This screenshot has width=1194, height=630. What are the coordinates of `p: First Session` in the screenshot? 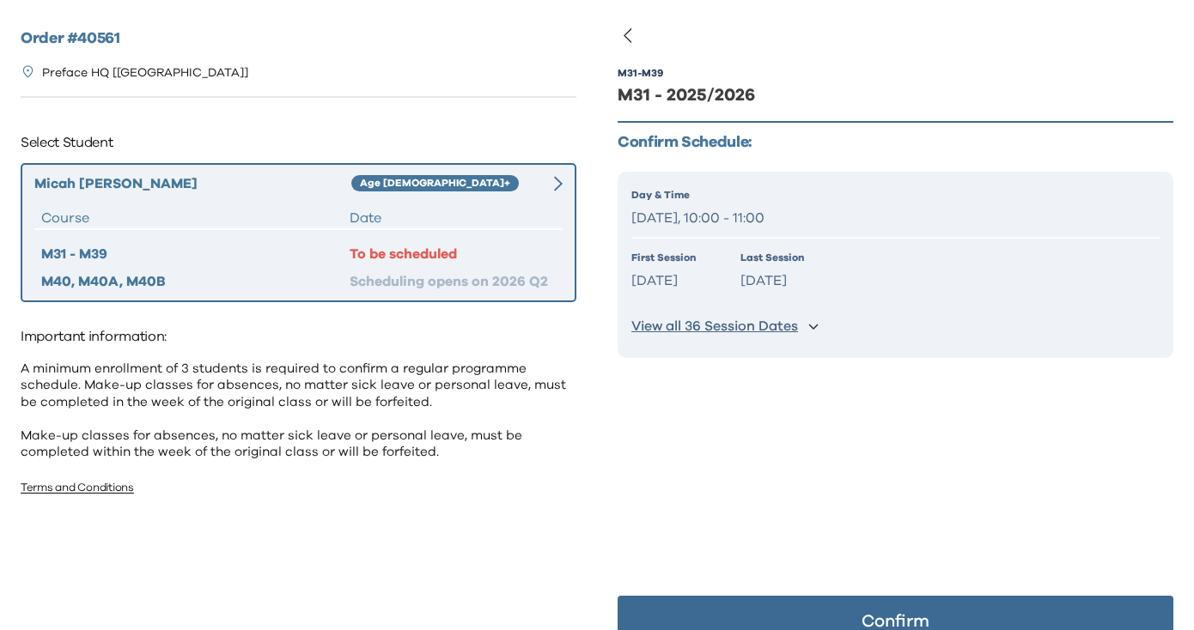 It's located at (663, 258).